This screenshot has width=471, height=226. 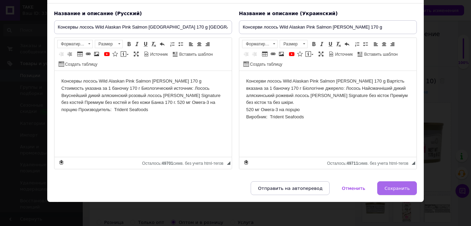 I want to click on span: Отправить на автоперевод, so click(x=290, y=188).